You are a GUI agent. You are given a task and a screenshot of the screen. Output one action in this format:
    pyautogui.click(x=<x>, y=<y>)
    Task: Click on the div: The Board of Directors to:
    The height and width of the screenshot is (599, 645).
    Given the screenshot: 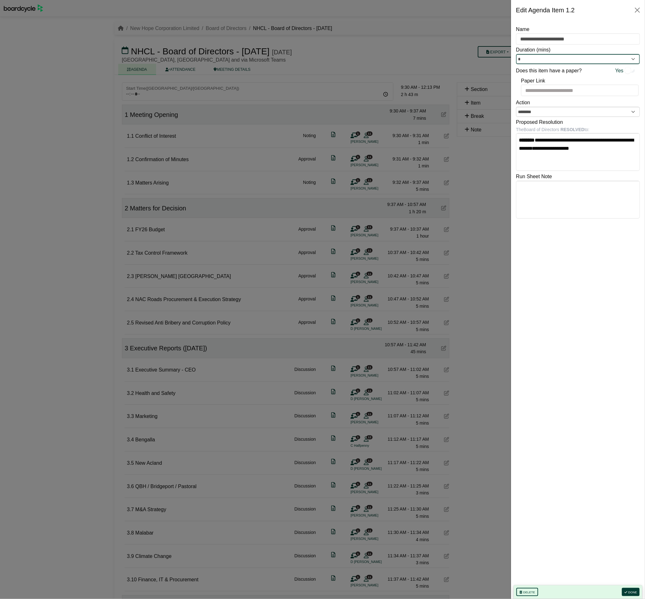 What is the action you would take?
    pyautogui.click(x=578, y=130)
    